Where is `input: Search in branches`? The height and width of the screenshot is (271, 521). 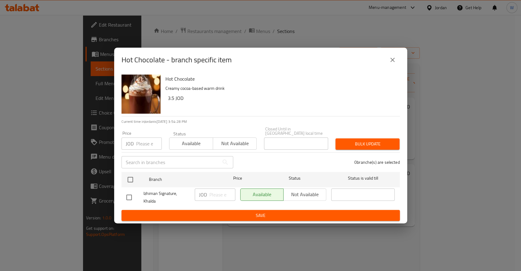
input: Search in branches is located at coordinates (170, 162).